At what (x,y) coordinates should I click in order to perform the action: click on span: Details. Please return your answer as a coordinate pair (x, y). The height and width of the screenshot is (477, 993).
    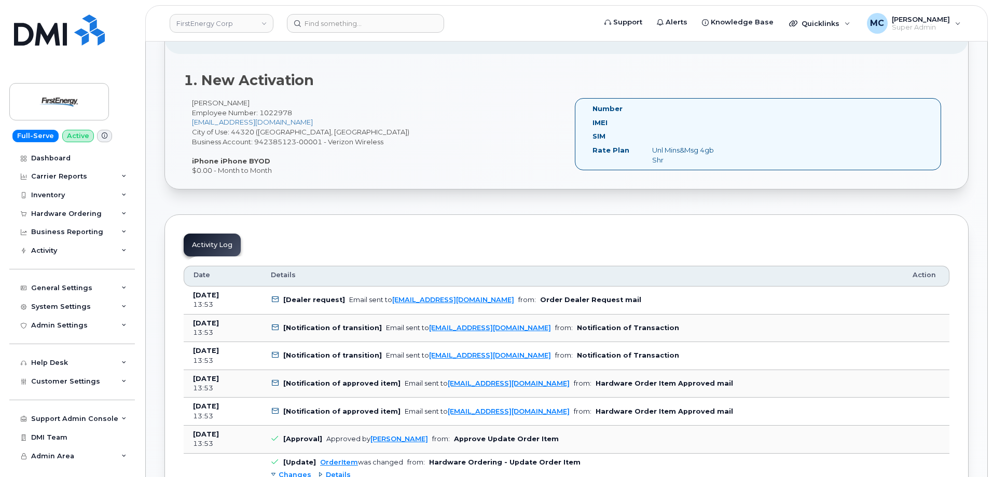
    Looking at the image, I should click on (283, 275).